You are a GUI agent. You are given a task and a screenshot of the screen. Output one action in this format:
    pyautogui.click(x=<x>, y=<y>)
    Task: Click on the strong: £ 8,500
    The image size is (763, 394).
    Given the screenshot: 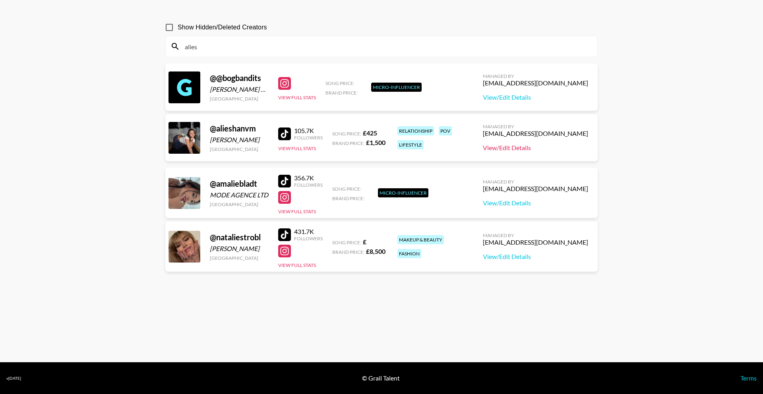 What is the action you would take?
    pyautogui.click(x=375, y=251)
    